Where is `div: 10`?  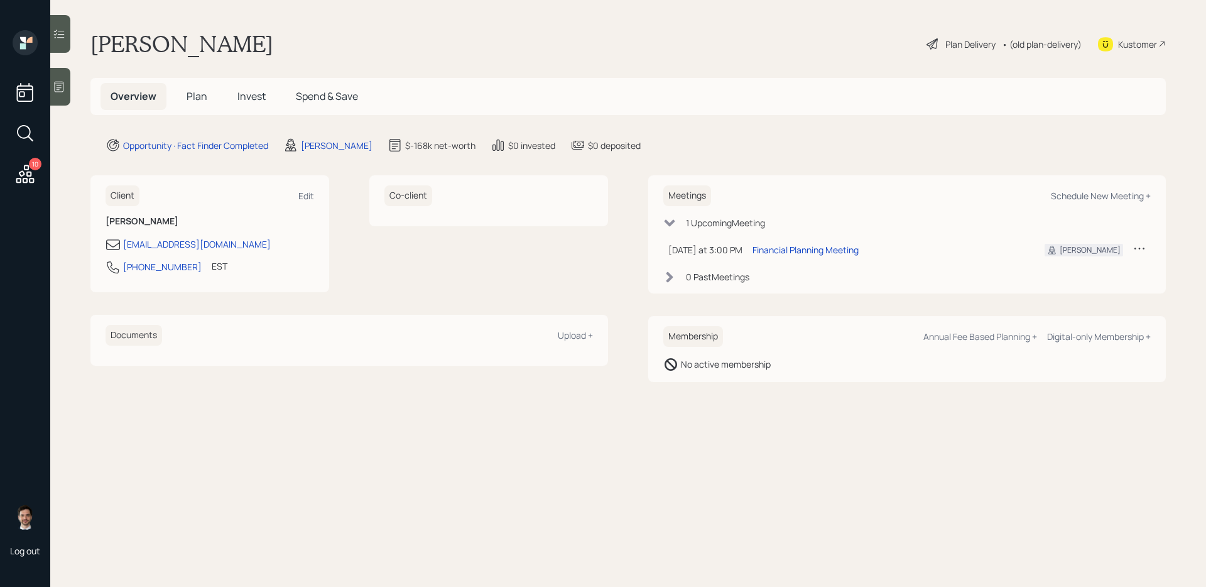 div: 10 is located at coordinates (35, 164).